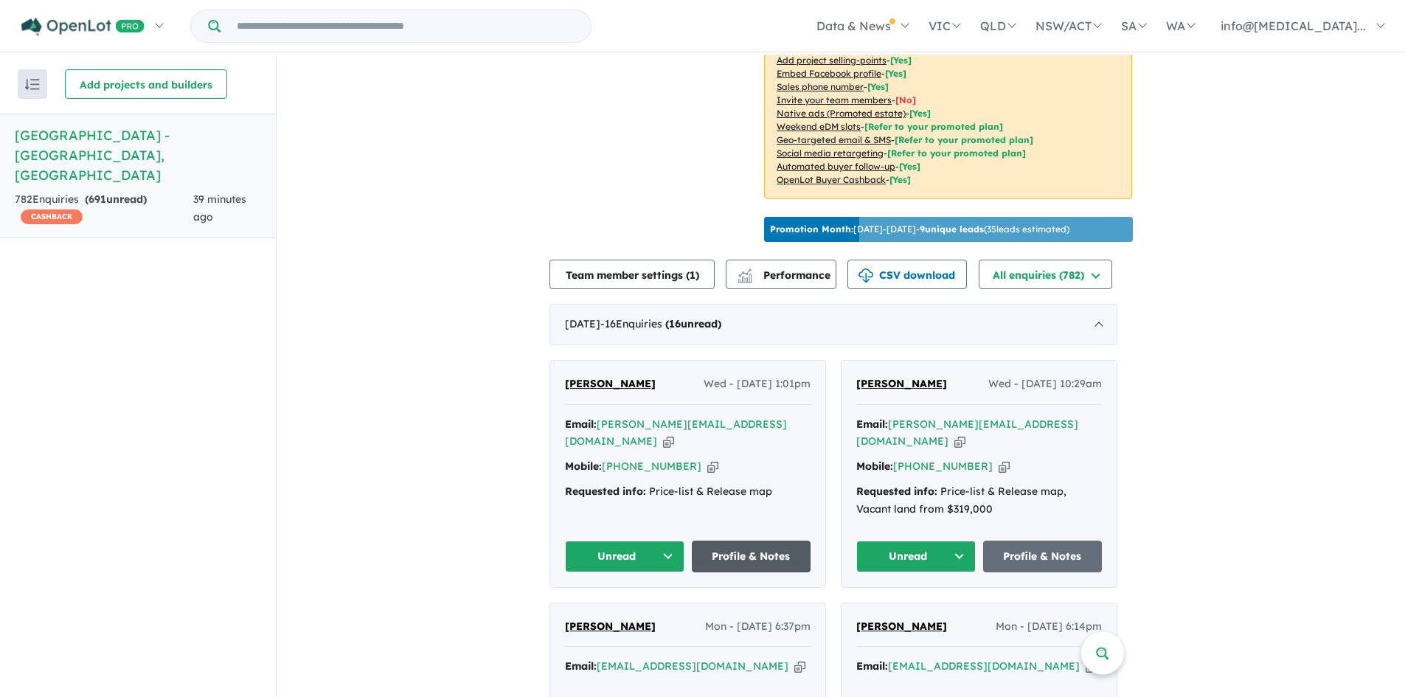 Image resolution: width=1405 pixels, height=697 pixels. Describe the element at coordinates (906, 100) in the screenshot. I see `span: [ No ]` at that location.